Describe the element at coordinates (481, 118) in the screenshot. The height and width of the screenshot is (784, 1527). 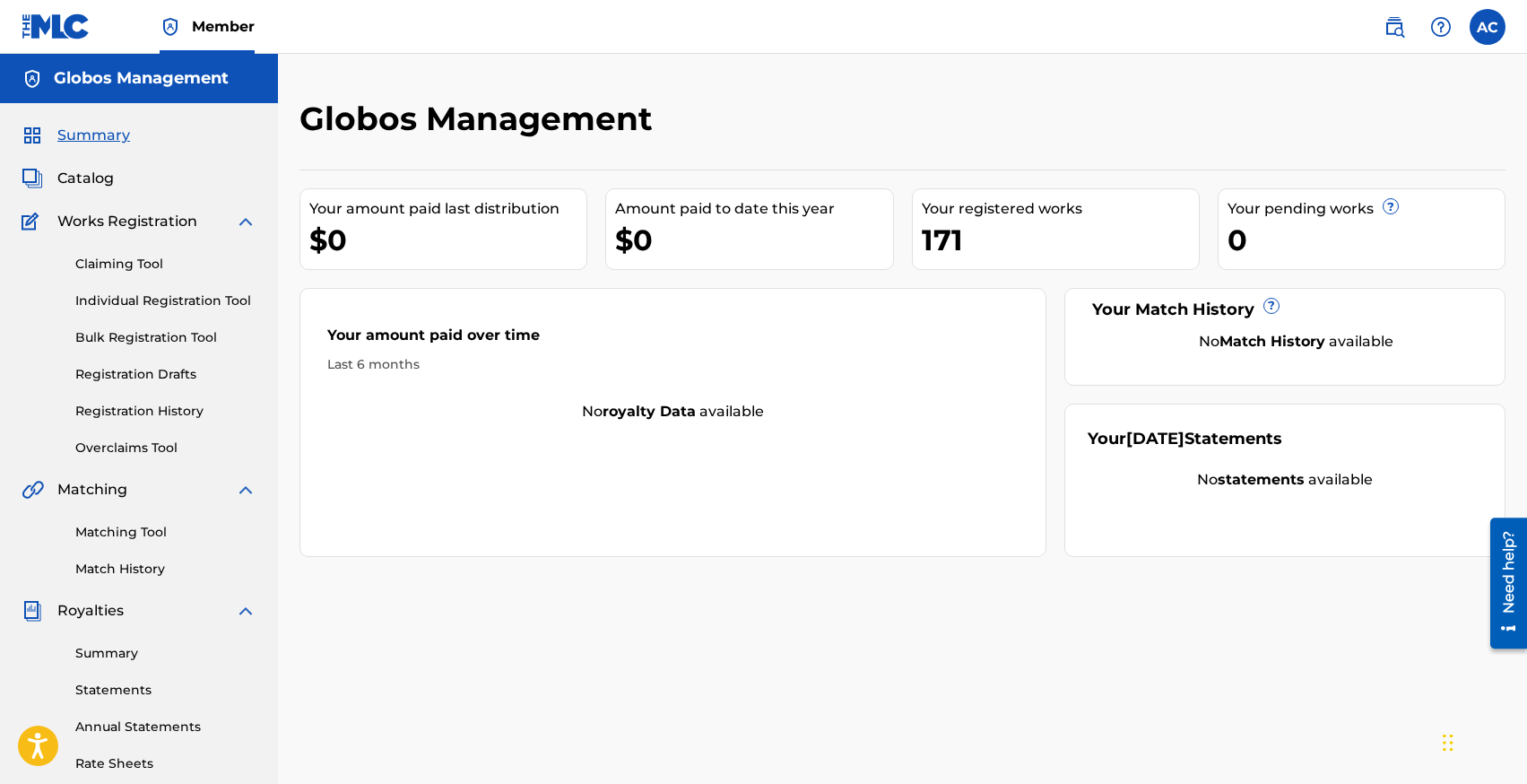
I see `h2: Globos Management` at that location.